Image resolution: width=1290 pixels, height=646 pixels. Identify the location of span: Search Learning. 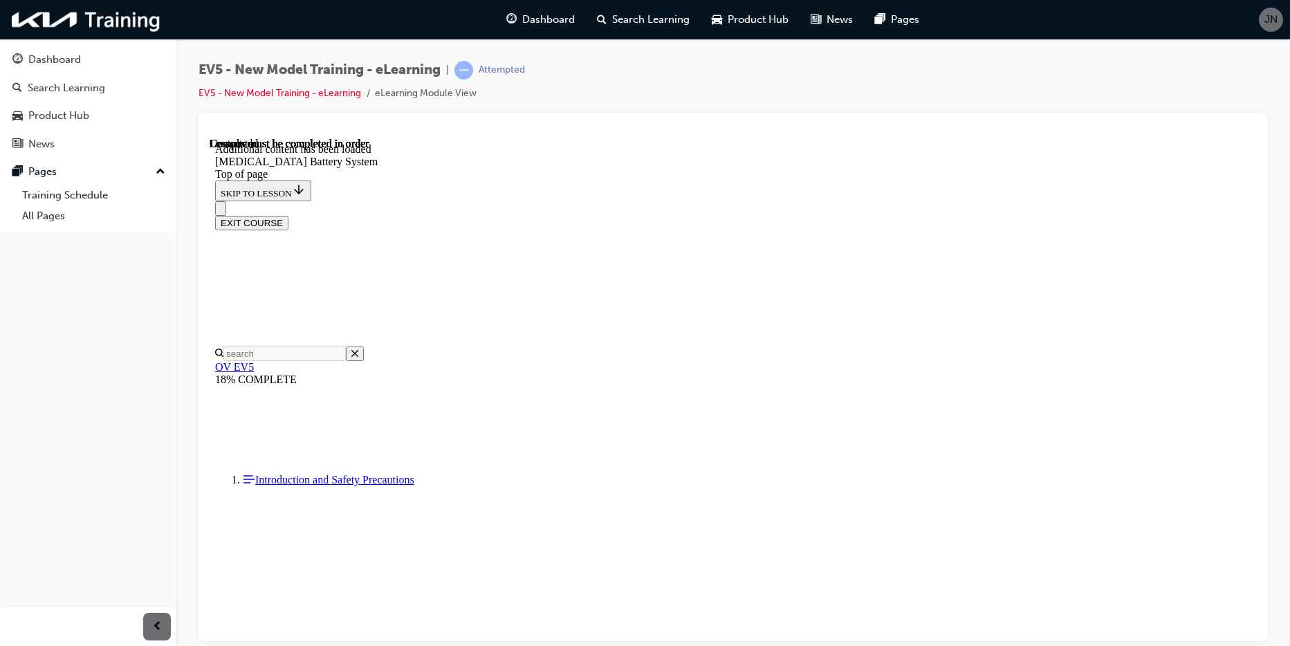
(651, 19).